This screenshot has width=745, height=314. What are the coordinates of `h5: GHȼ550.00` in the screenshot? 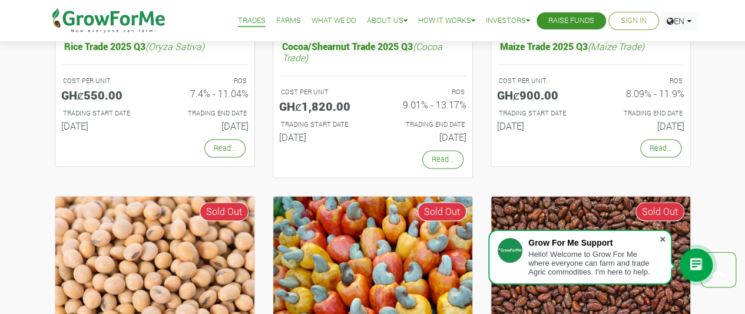 It's located at (104, 95).